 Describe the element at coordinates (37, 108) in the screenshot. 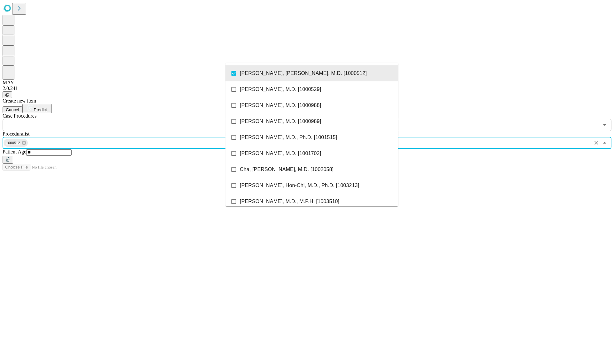

I see `button: Predict` at that location.